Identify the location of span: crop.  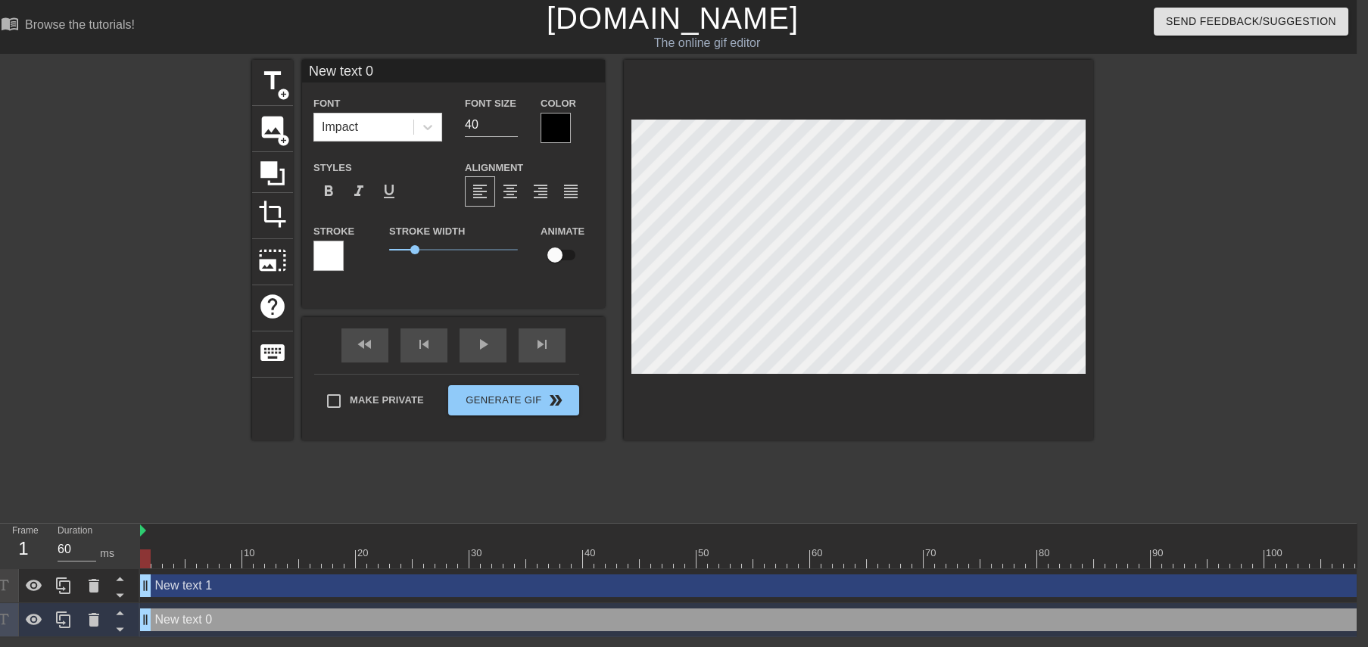
(273, 214).